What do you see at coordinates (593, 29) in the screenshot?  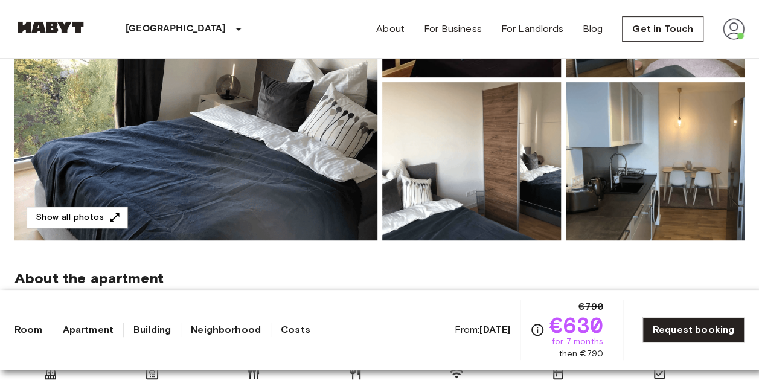 I see `a: Blog` at bounding box center [593, 29].